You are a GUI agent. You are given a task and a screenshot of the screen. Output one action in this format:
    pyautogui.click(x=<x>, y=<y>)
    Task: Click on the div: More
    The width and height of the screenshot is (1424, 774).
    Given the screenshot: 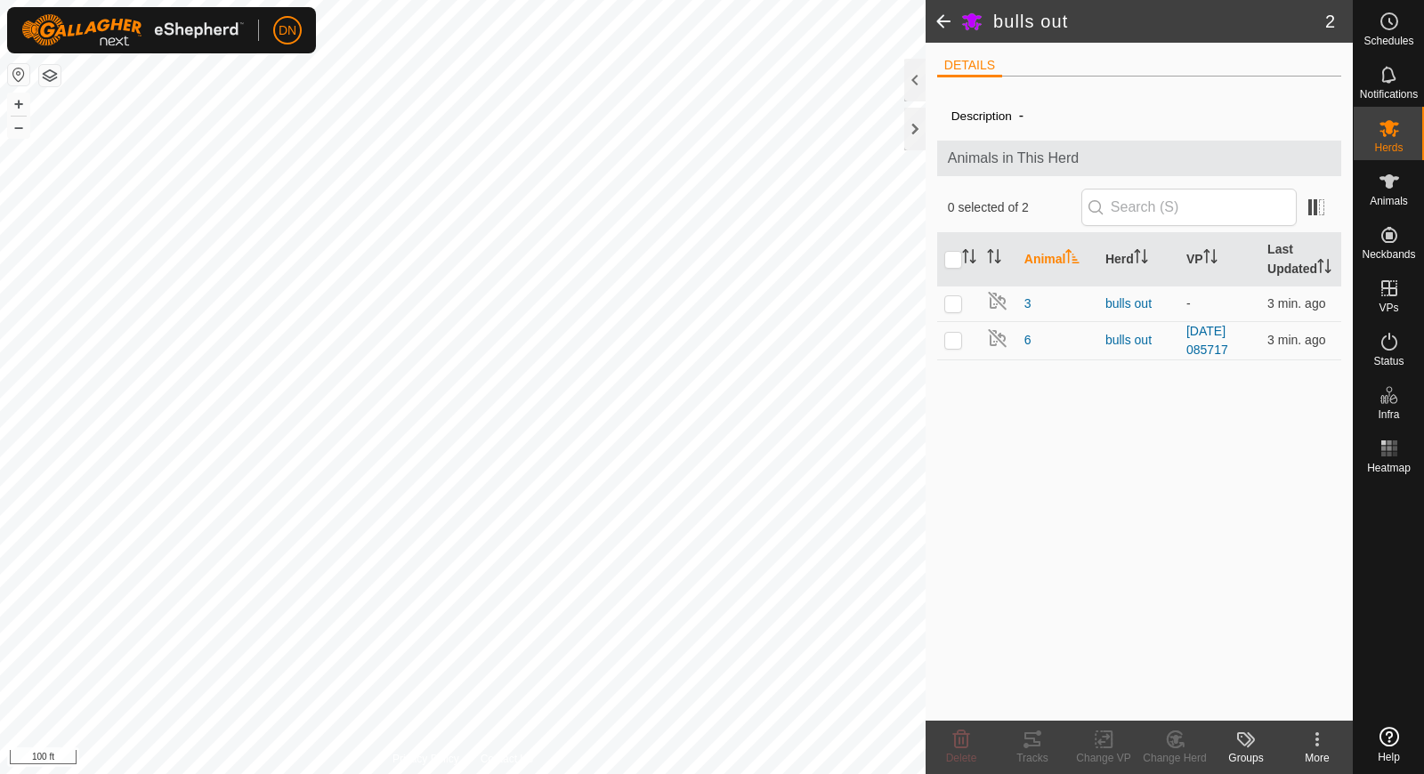 What is the action you would take?
    pyautogui.click(x=1317, y=758)
    